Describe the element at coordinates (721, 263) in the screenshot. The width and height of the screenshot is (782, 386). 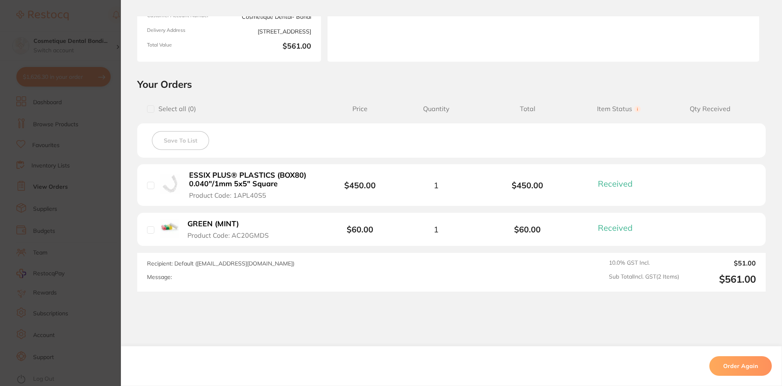
I see `output: $51.00` at that location.